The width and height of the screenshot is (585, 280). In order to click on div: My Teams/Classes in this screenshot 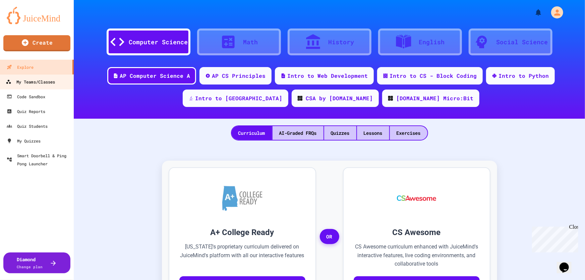, I will do `click(30, 82)`.